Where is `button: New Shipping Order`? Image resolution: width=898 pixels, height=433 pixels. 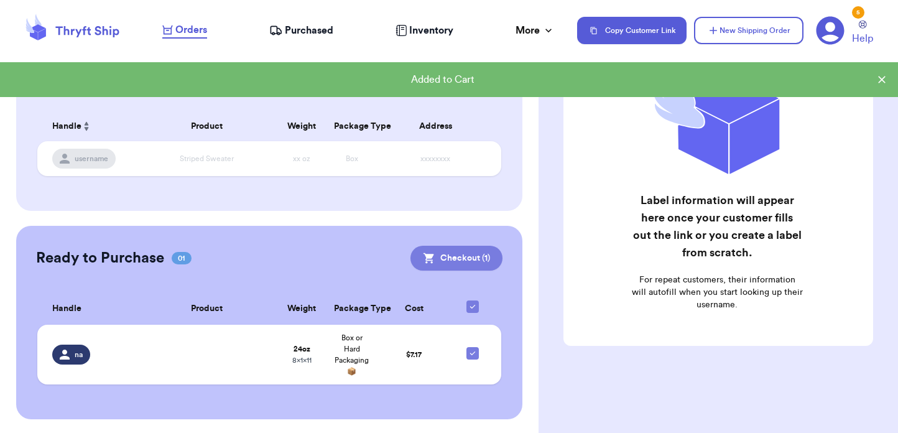 button: New Shipping Order is located at coordinates (749, 30).